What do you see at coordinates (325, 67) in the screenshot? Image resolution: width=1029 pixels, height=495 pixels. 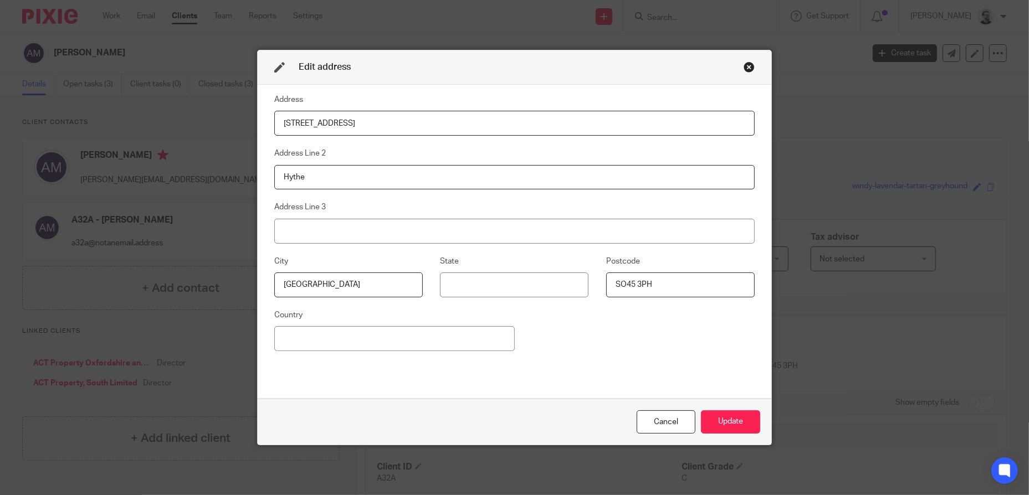 I see `span: Edit address` at bounding box center [325, 67].